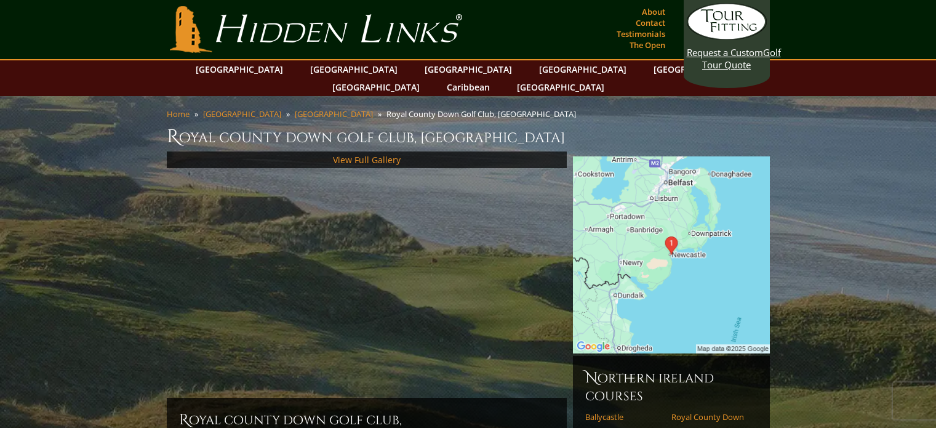 Image resolution: width=936 pixels, height=428 pixels. I want to click on a: Ballycastle, so click(624, 417).